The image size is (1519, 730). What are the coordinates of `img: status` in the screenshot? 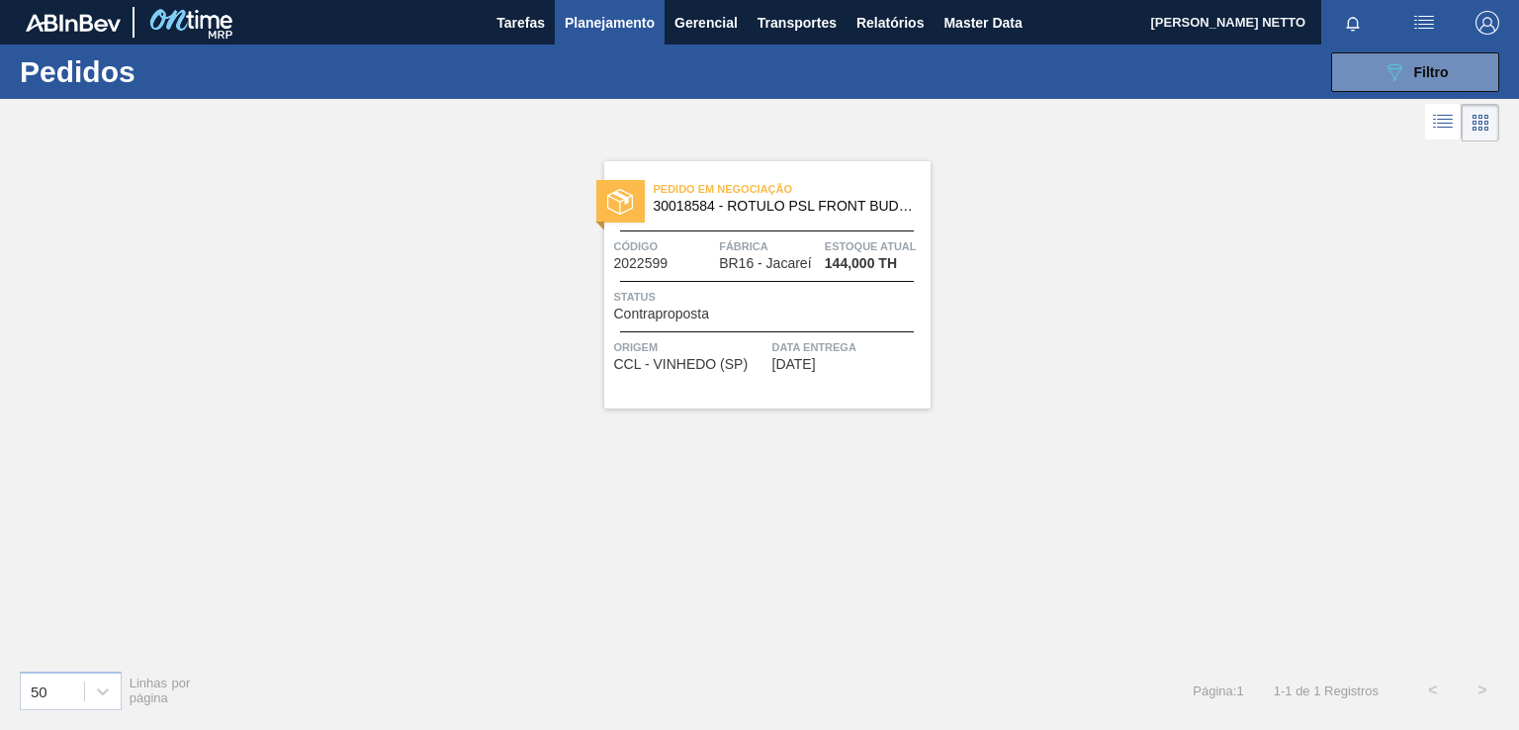 It's located at (620, 202).